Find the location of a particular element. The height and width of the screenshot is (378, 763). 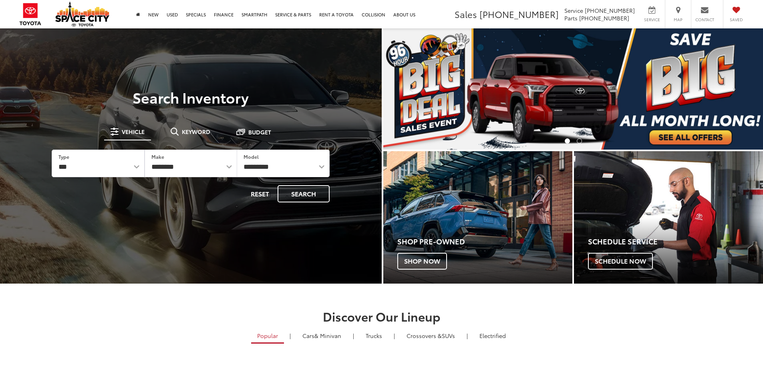

img: Space City Toyota is located at coordinates (82, 14).